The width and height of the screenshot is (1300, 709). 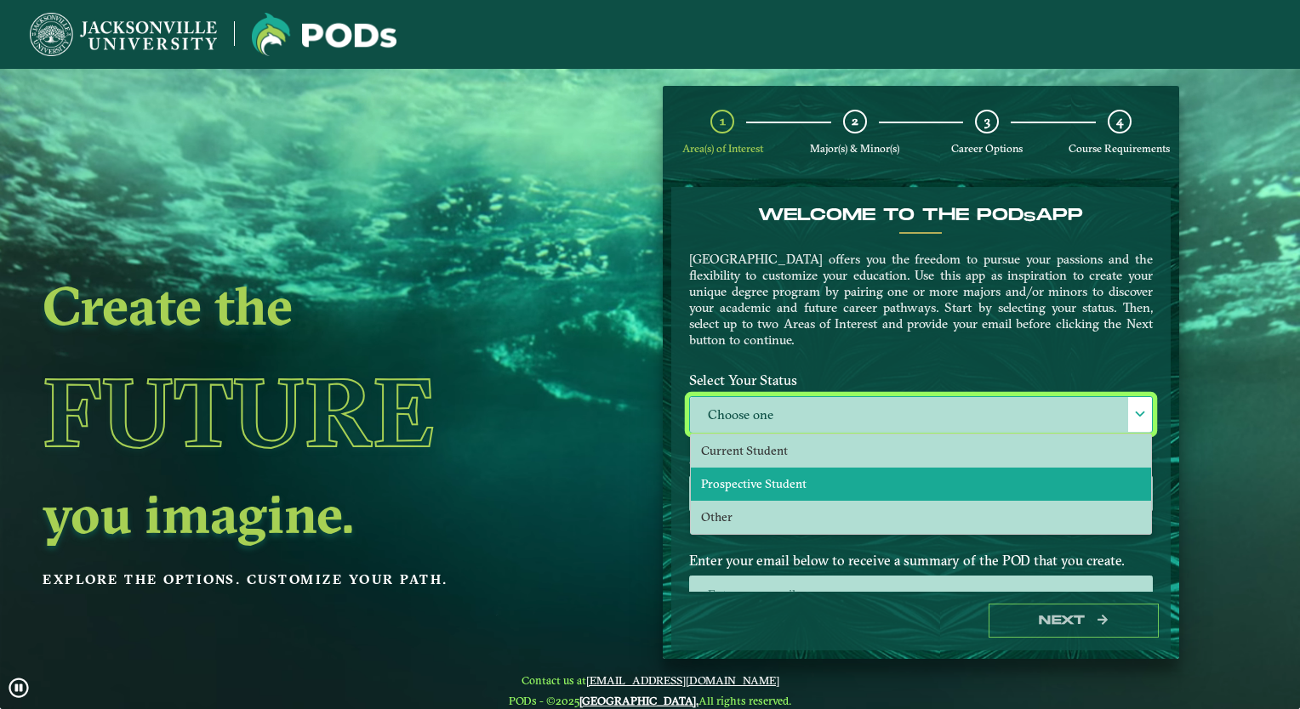 What do you see at coordinates (987, 148) in the screenshot?
I see `span: Career Options` at bounding box center [987, 148].